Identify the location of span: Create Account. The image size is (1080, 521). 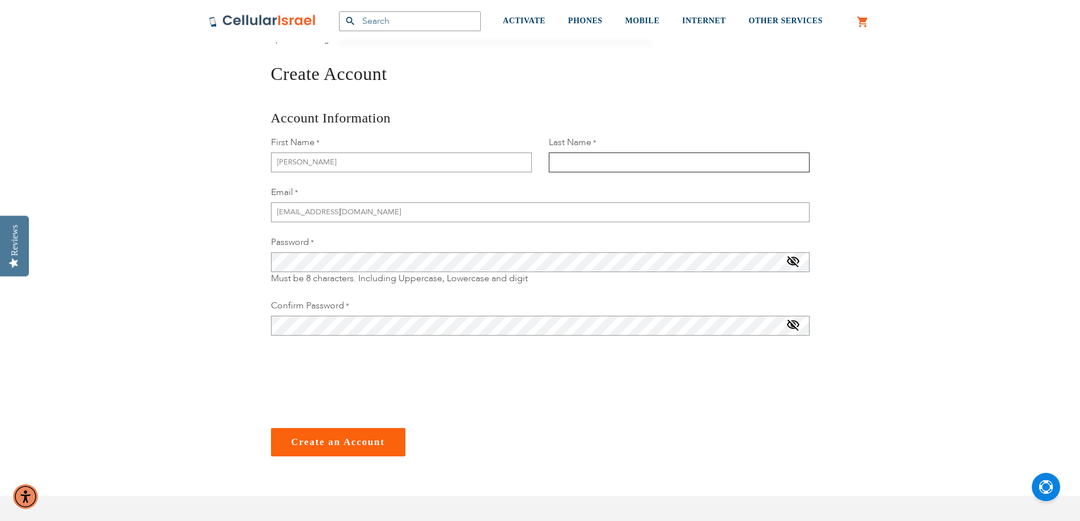
(329, 74).